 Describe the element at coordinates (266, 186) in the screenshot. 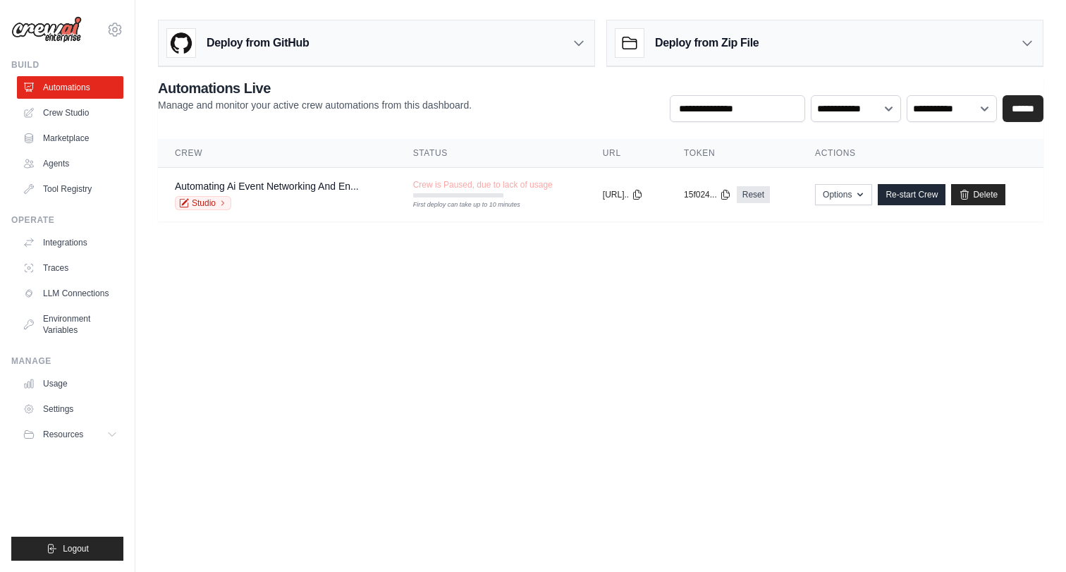

I see `a: Automating Ai Event Networking And En...` at that location.